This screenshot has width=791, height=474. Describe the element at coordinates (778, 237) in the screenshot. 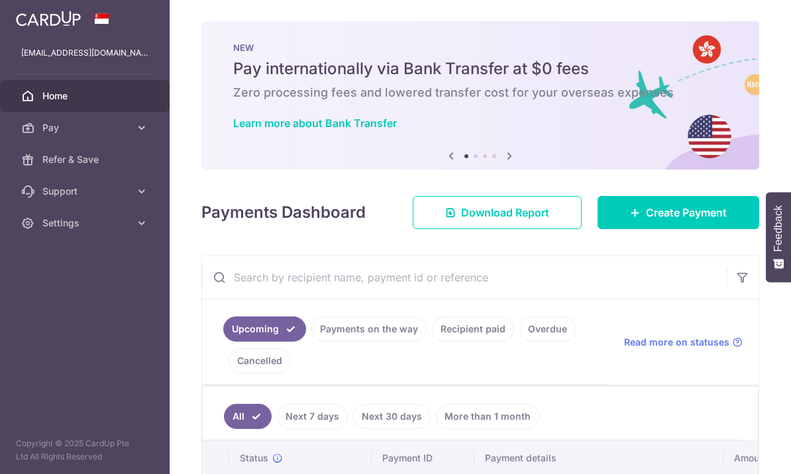

I see `button: Feedback - Show survey` at that location.